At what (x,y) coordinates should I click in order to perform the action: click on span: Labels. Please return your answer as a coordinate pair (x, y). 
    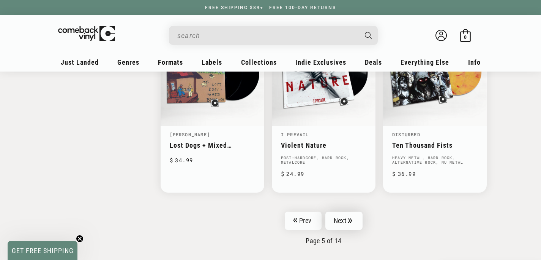
    Looking at the image, I should click on (212, 62).